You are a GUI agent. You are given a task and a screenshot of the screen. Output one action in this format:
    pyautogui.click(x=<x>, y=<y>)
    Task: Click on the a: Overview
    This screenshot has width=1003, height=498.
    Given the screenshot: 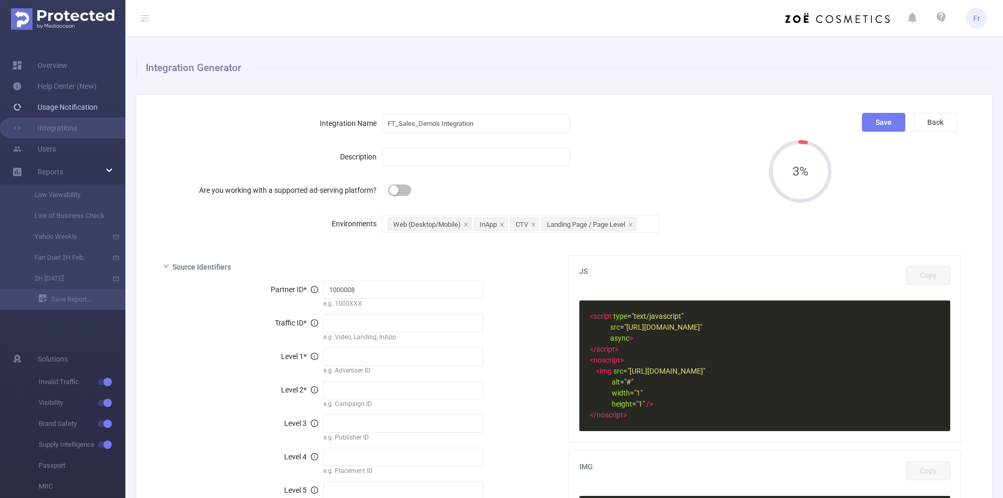 What is the action you would take?
    pyautogui.click(x=40, y=65)
    